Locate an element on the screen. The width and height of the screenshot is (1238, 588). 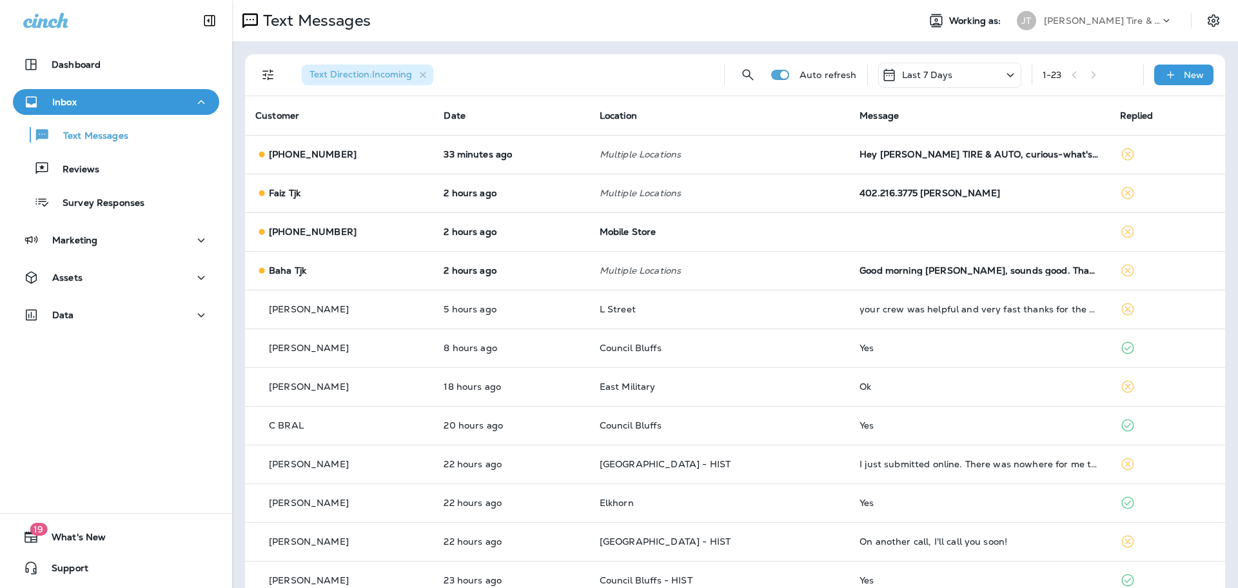
button: Support is located at coordinates (116, 568).